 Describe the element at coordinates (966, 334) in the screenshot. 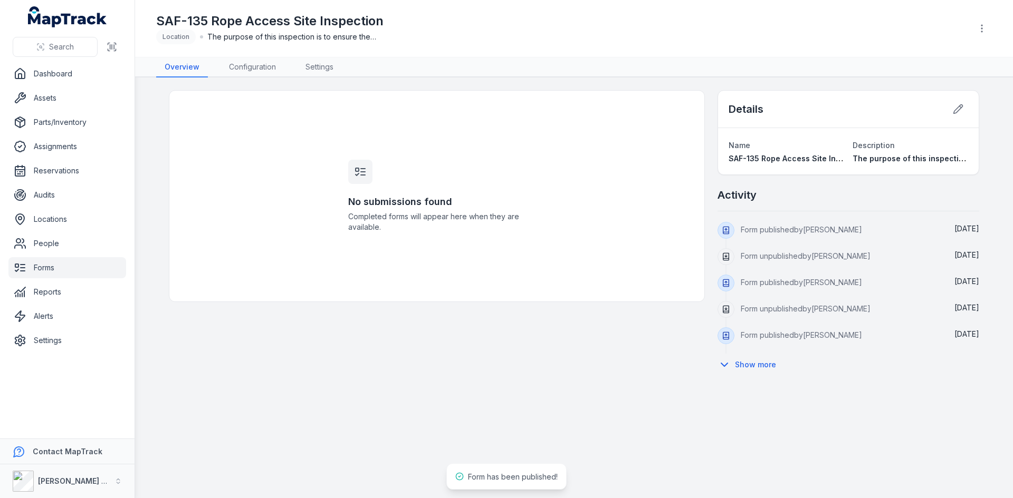

I see `time: 9/10/2025, 12:15:50 PM` at that location.